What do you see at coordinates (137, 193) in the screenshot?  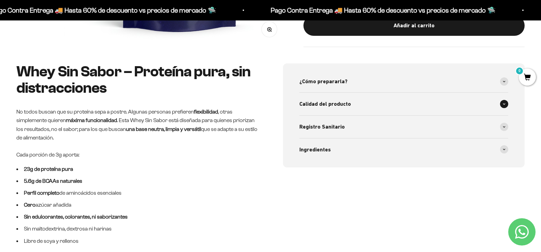 I see `li: de aminoácidos esenciales` at bounding box center [137, 193].